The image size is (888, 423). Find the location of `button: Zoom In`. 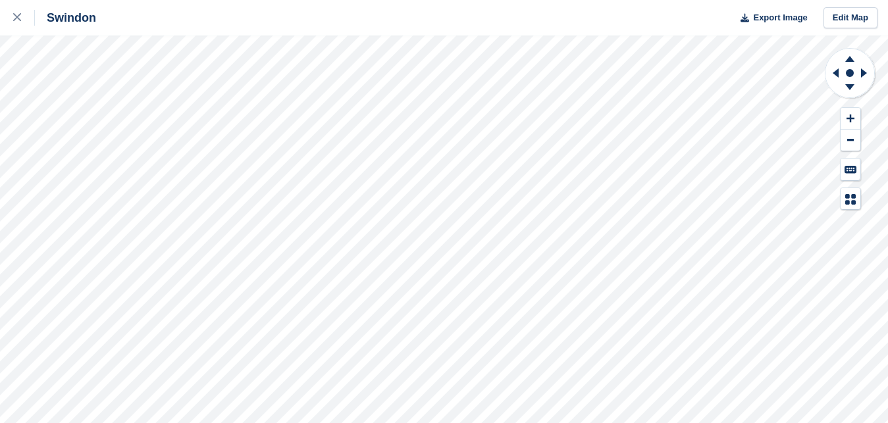

button: Zoom In is located at coordinates (851, 119).